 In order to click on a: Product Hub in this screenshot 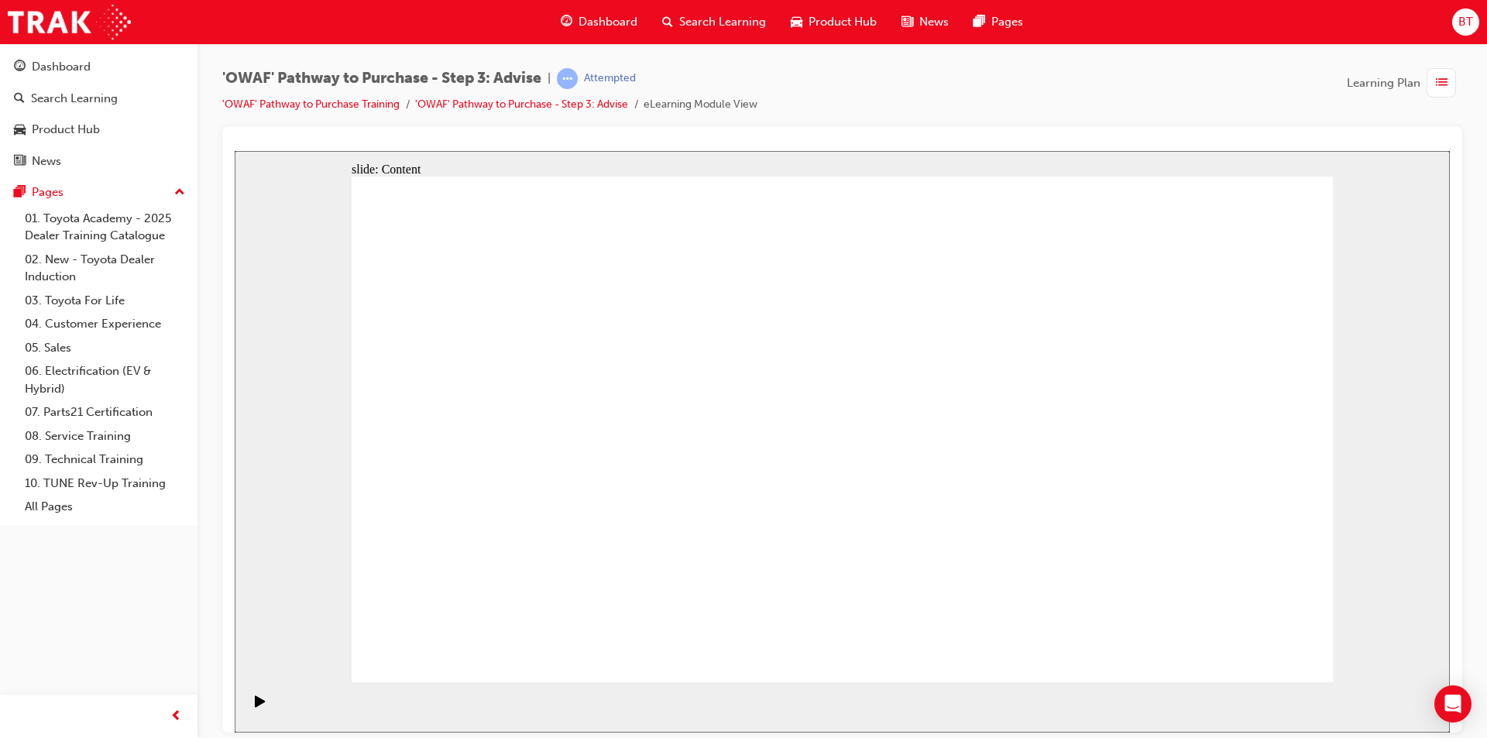, I will do `click(98, 129)`.